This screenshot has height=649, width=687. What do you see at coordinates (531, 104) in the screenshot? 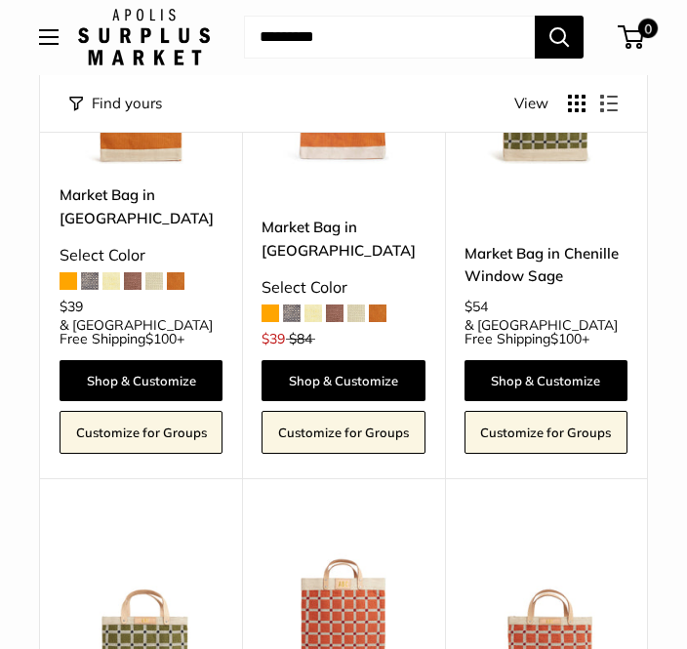
I see `span: View` at bounding box center [531, 104].